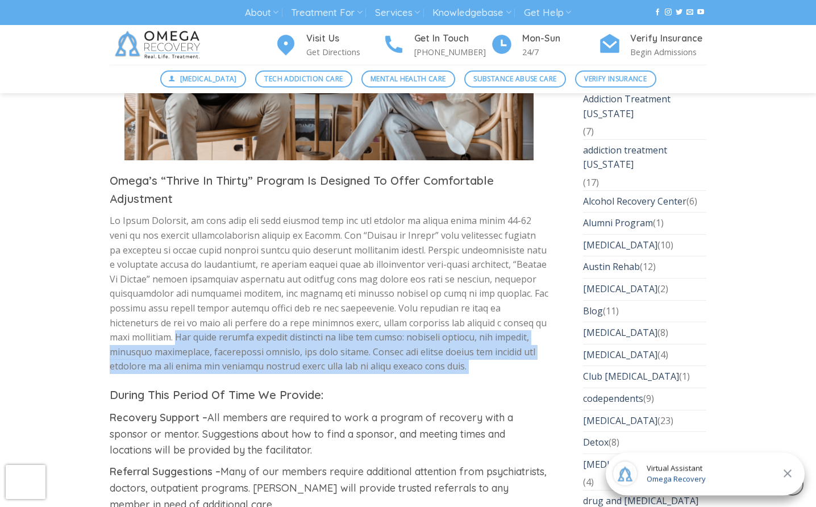  Describe the element at coordinates (635, 202) in the screenshot. I see `a: Alcohol Recovery Center` at that location.